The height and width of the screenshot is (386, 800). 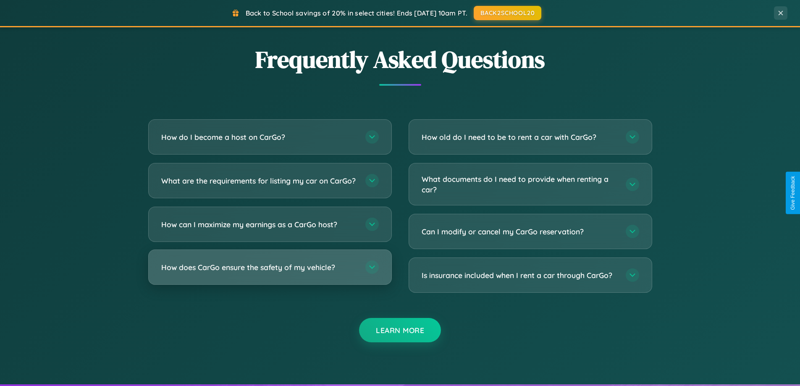 What do you see at coordinates (519, 184) in the screenshot?
I see `h3: What documents do I need to provide when renting a car?` at bounding box center [519, 184].